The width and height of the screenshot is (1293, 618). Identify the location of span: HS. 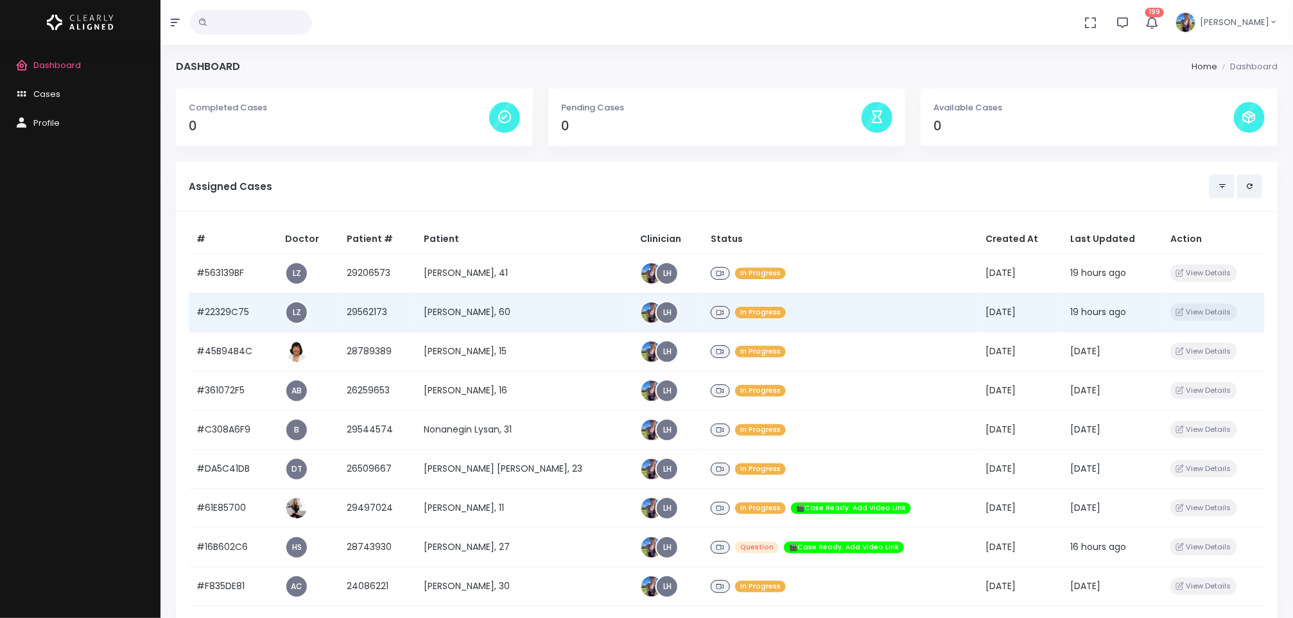
(297, 548).